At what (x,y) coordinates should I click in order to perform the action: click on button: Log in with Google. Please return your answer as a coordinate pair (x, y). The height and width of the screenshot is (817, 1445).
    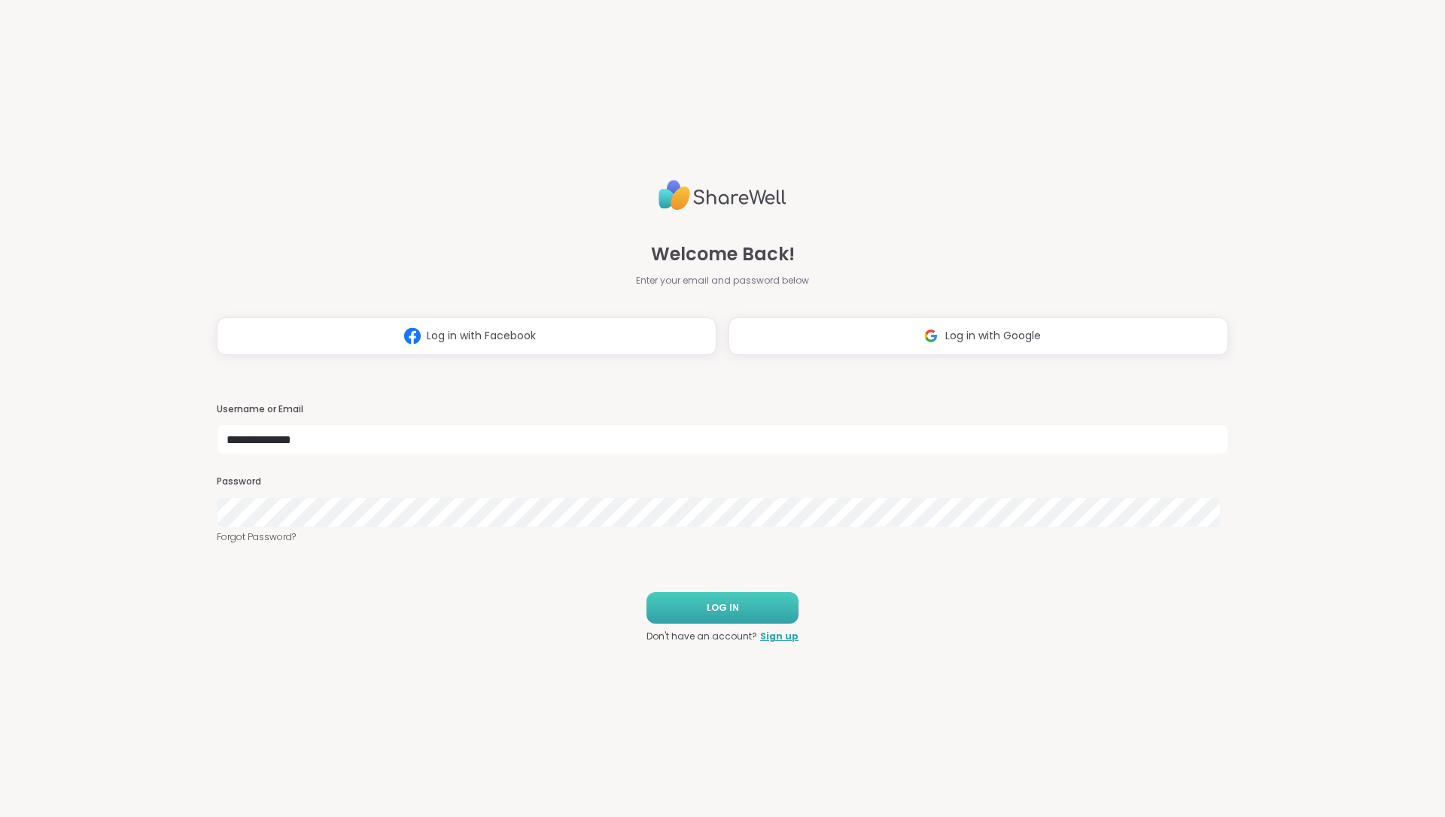
    Looking at the image, I should click on (978, 336).